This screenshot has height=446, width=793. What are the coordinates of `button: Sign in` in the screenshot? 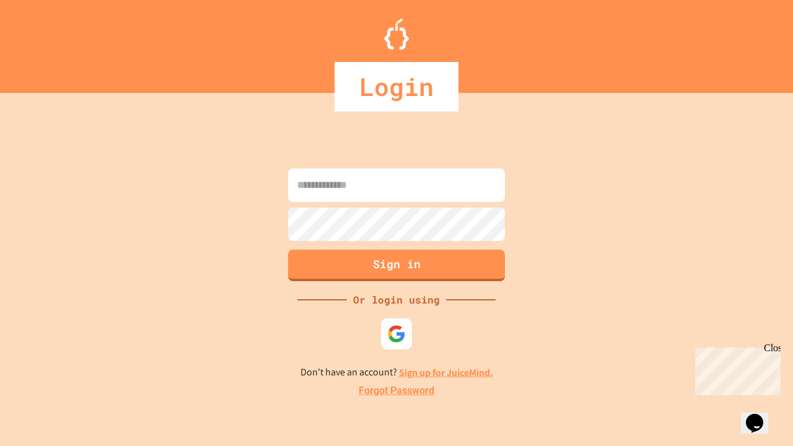 It's located at (396, 265).